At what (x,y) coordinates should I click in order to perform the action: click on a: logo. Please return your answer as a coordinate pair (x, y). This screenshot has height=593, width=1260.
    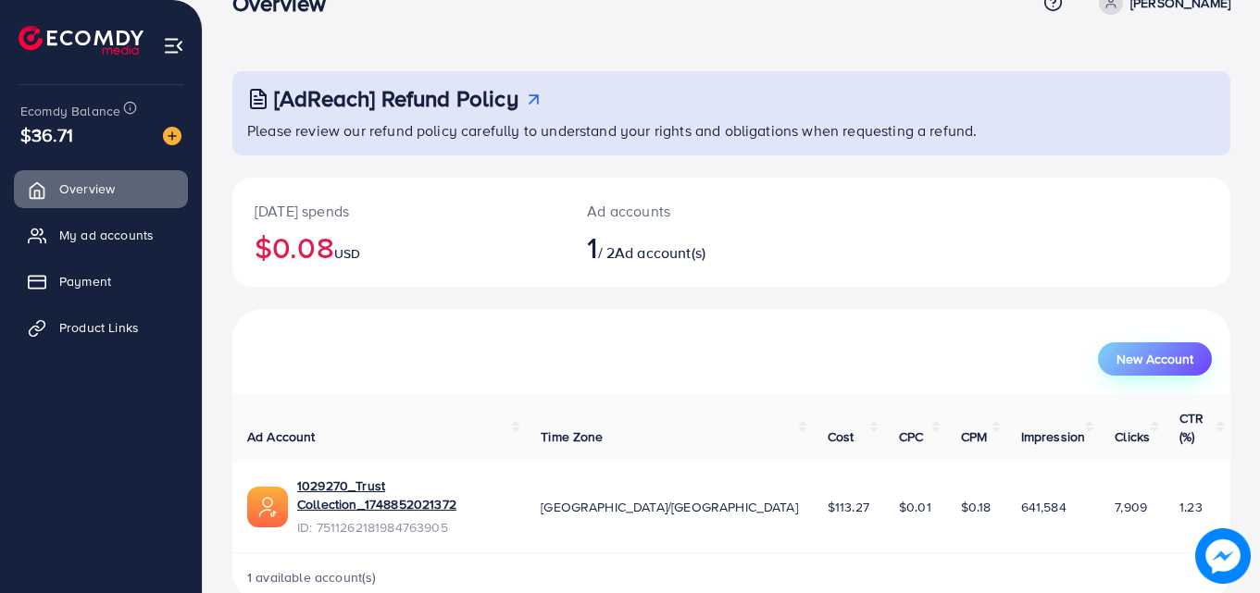
    Looking at the image, I should click on (81, 40).